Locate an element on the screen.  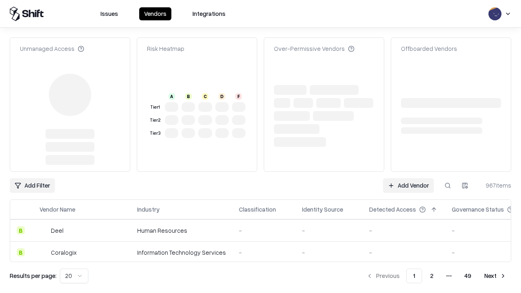
div: Vendor Name is located at coordinates (57, 209).